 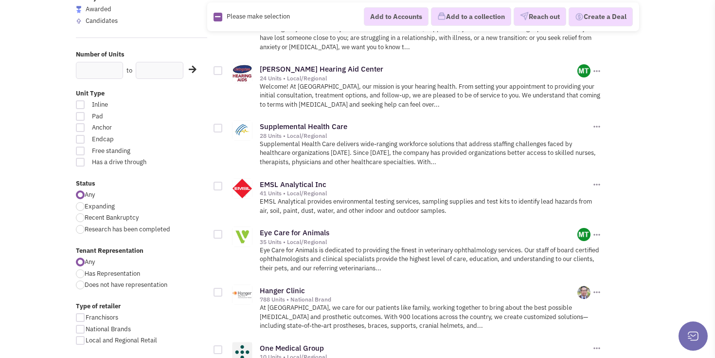 I want to click on span: Free standing, so click(x=126, y=151).